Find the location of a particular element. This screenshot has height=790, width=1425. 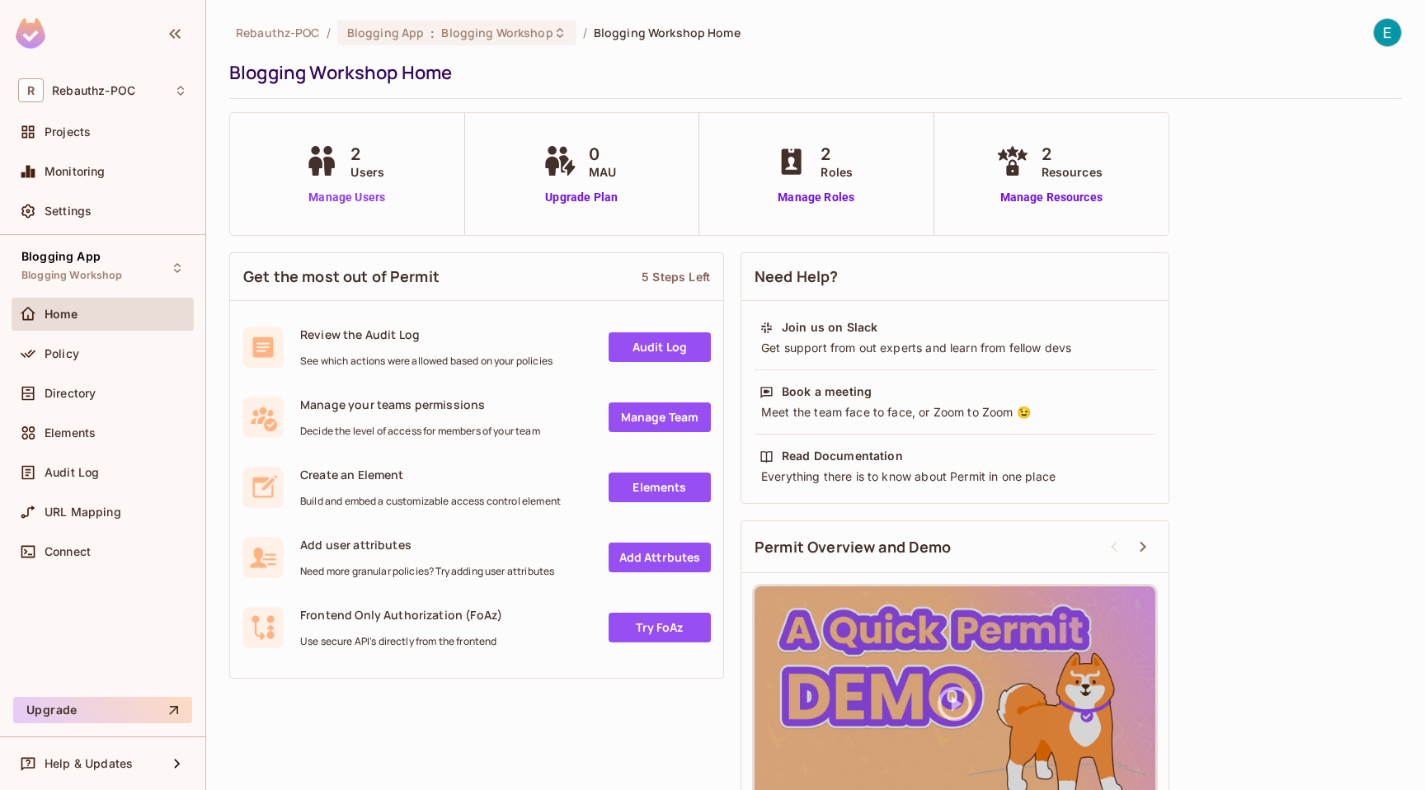

span: Use secure API's directly from the frontend is located at coordinates (401, 642).